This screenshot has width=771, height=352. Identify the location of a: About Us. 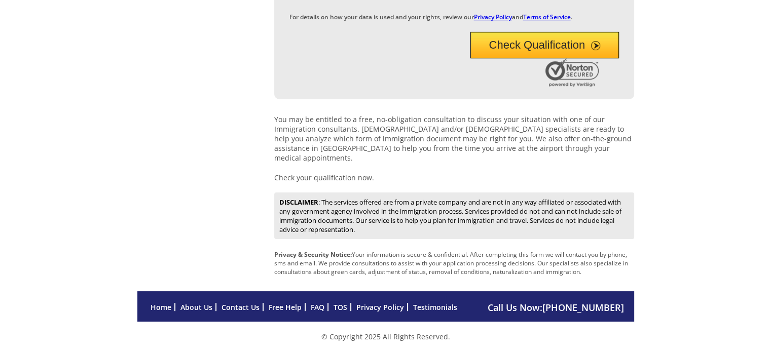
(196, 307).